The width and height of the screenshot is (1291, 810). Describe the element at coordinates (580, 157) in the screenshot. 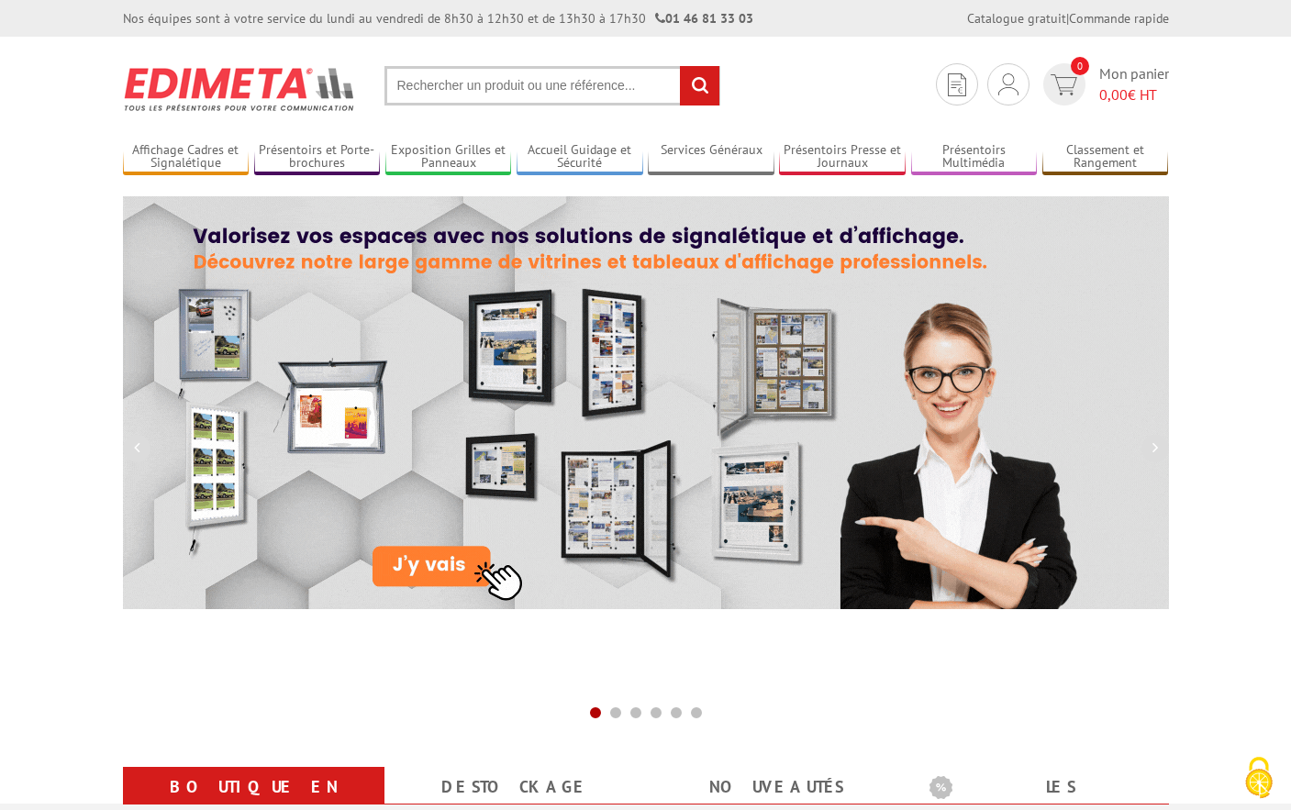

I see `a: Accueil Guidage et Sécurité` at that location.